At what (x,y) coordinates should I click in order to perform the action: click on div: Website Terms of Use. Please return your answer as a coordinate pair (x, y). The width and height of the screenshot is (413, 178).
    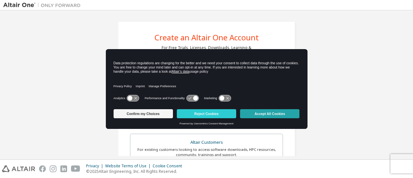
    Looking at the image, I should click on (129, 166).